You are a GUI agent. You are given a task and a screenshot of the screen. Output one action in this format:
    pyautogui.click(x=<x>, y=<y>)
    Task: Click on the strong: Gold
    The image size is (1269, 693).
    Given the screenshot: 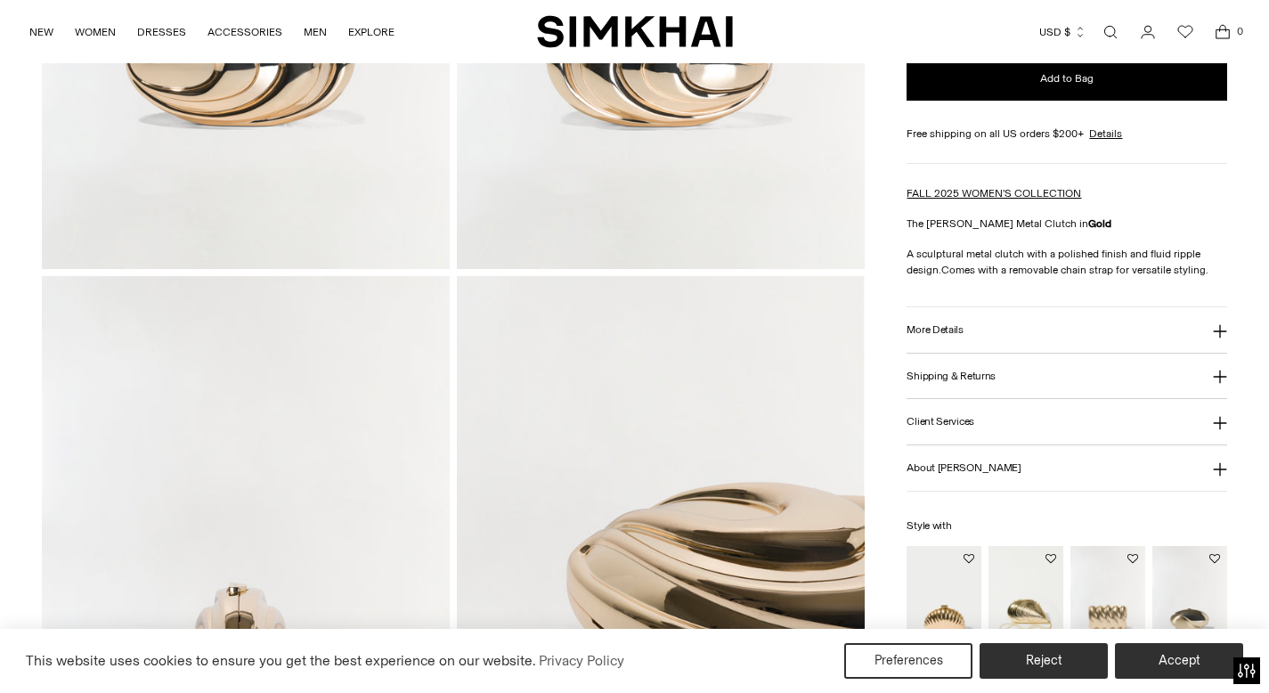 What is the action you would take?
    pyautogui.click(x=1100, y=224)
    